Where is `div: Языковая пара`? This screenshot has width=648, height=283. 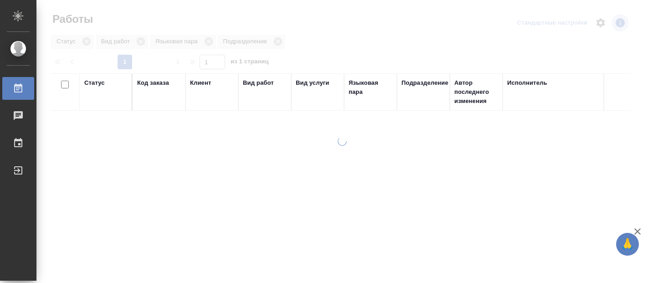
div: Языковая пара is located at coordinates (371, 88).